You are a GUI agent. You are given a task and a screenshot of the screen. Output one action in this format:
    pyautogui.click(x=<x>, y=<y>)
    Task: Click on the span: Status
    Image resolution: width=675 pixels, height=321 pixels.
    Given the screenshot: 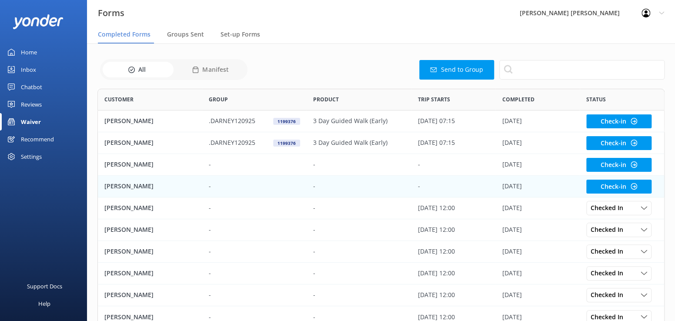 What is the action you would take?
    pyautogui.click(x=596, y=99)
    